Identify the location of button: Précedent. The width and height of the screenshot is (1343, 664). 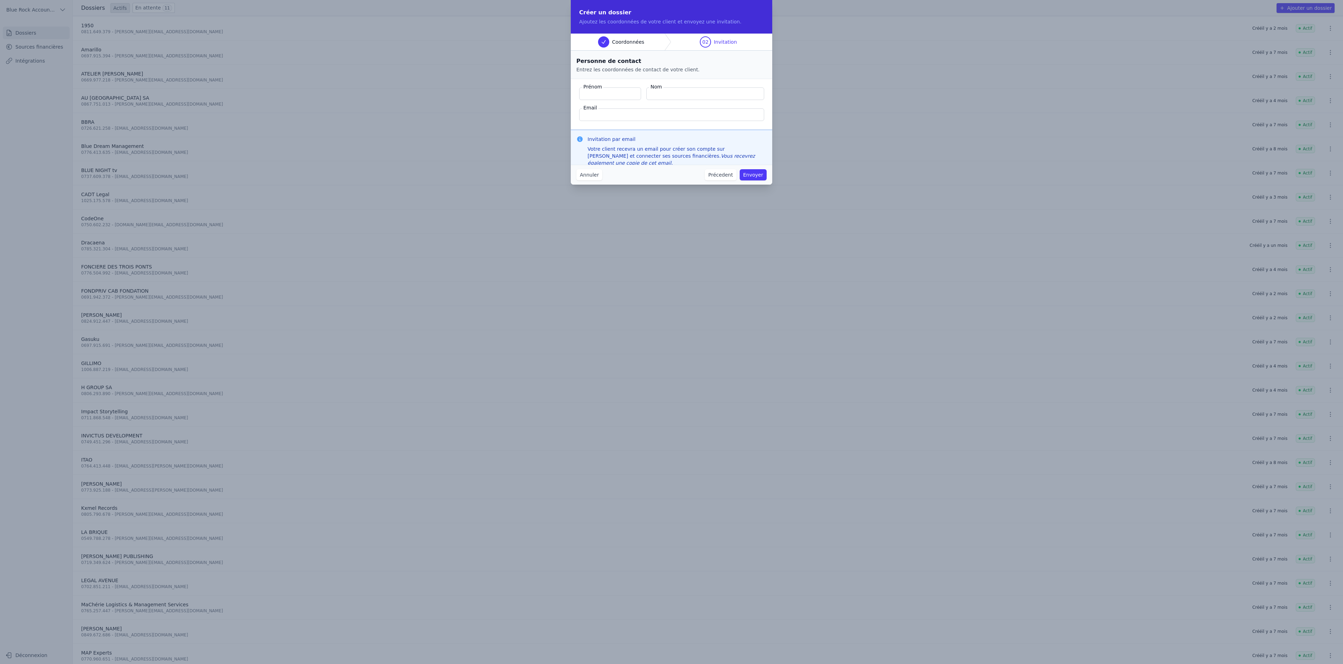
(720, 175).